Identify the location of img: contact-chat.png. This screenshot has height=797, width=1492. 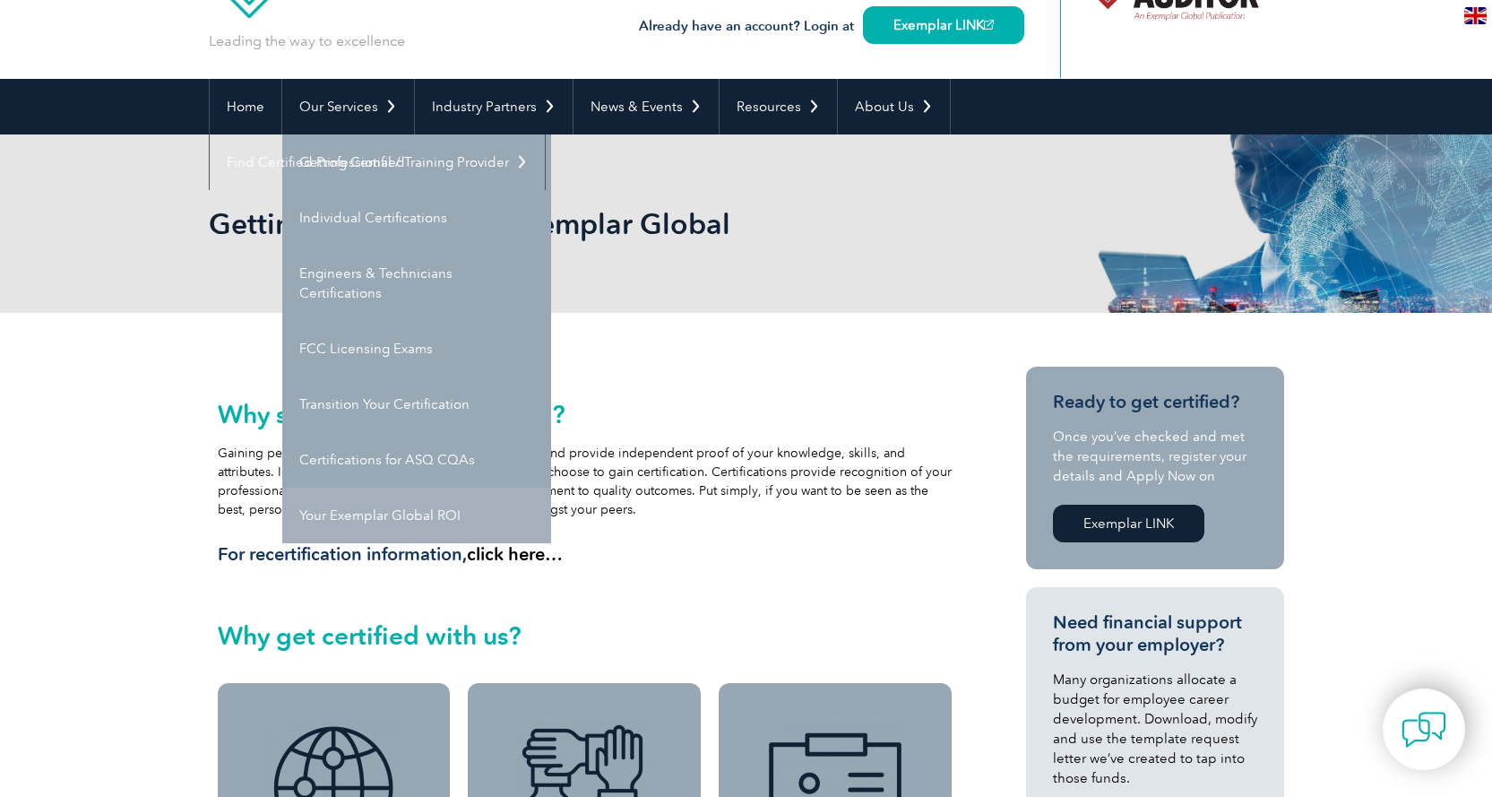
(1424, 729).